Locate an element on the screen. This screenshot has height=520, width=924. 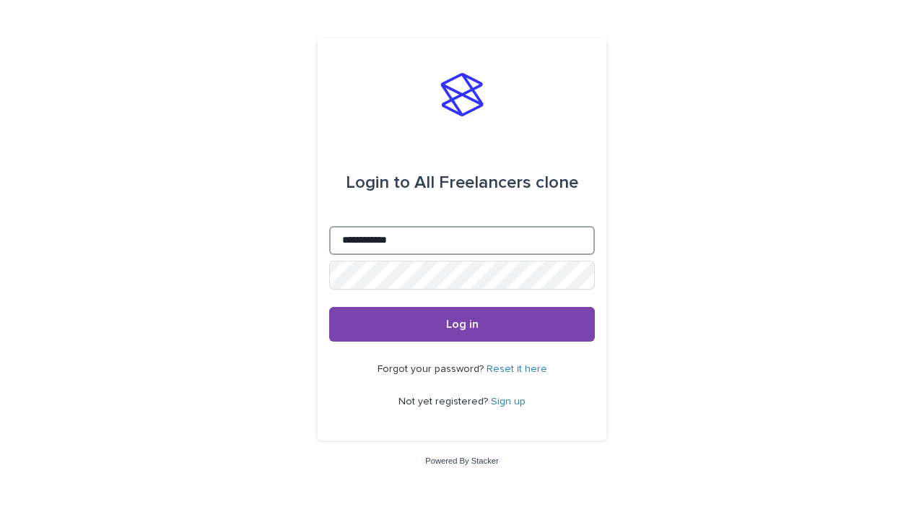
span: Forgot your password? is located at coordinates (432, 369).